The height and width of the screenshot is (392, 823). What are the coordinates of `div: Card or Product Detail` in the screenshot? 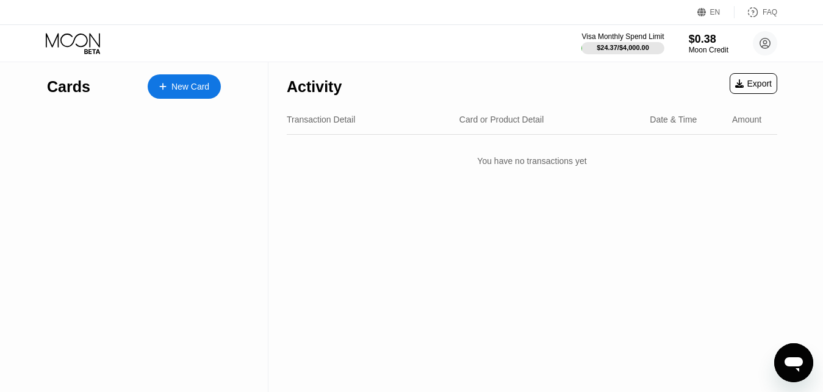 It's located at (501, 120).